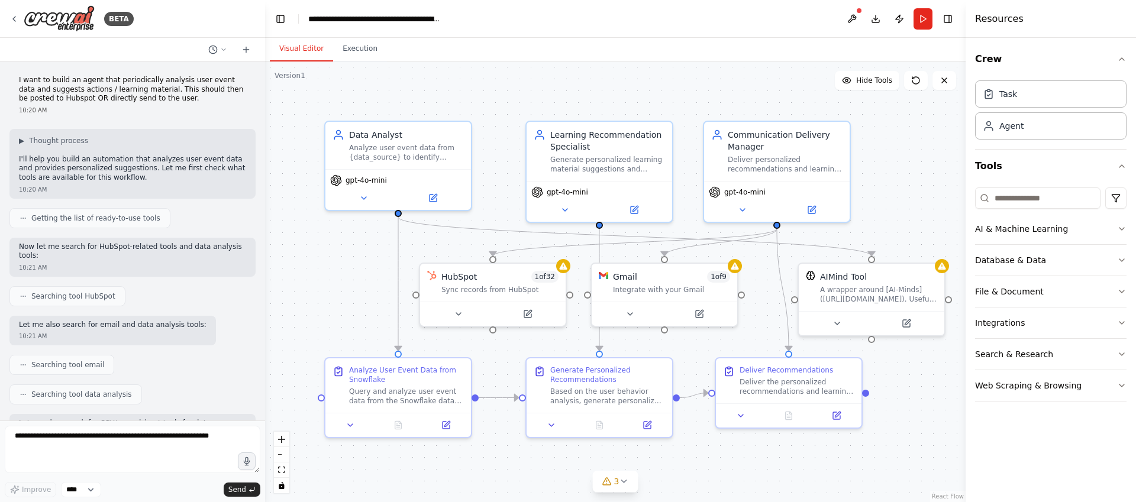  Describe the element at coordinates (493, 295) in the screenshot. I see `div: HubSpotHubSpot1of32Sync records from HubSpot` at that location.